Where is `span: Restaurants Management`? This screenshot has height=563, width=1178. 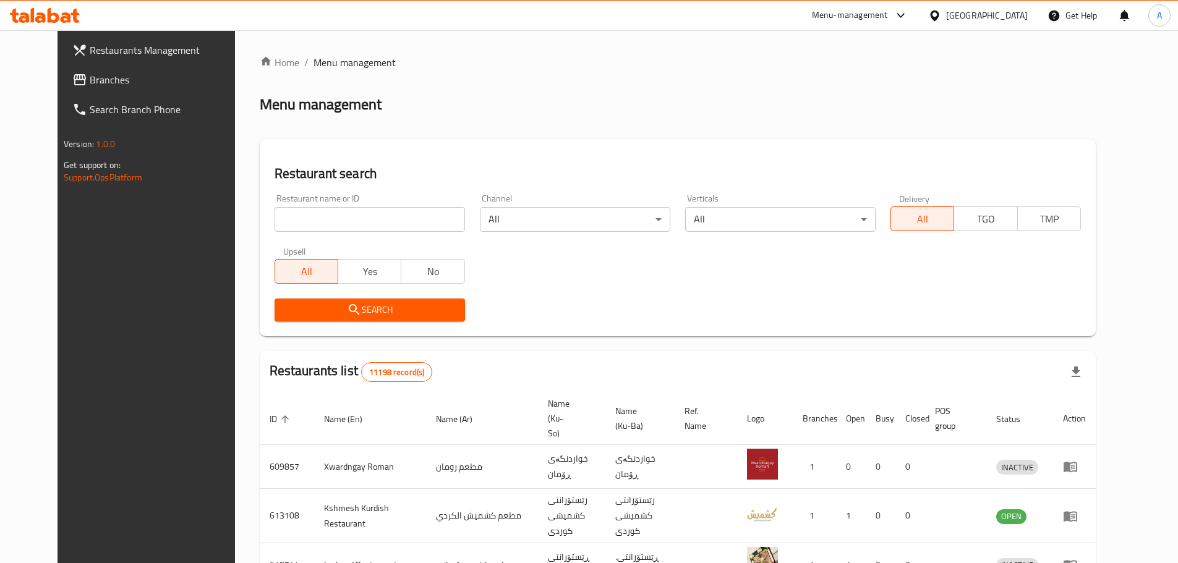
span: Restaurants Management is located at coordinates (167, 50).